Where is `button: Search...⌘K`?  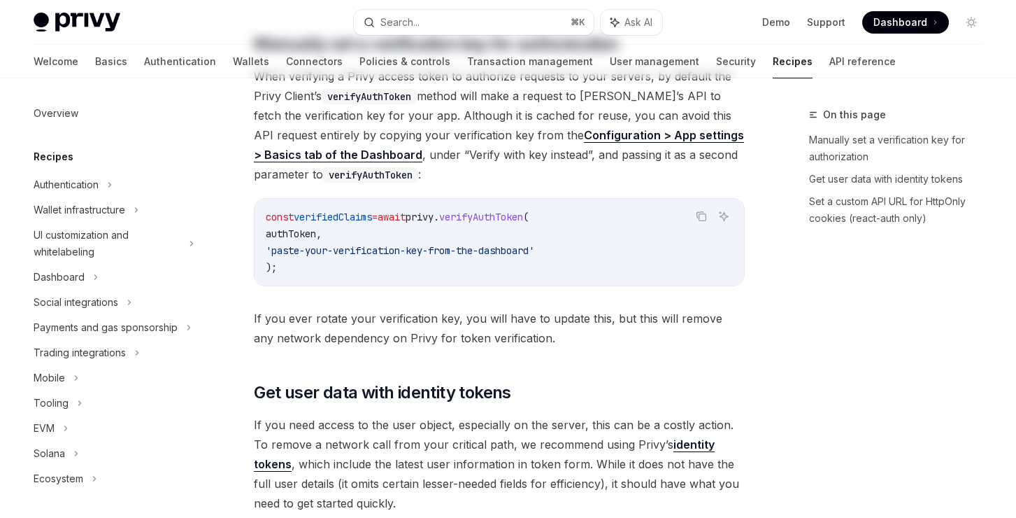
button: Search...⌘K is located at coordinates (474, 22).